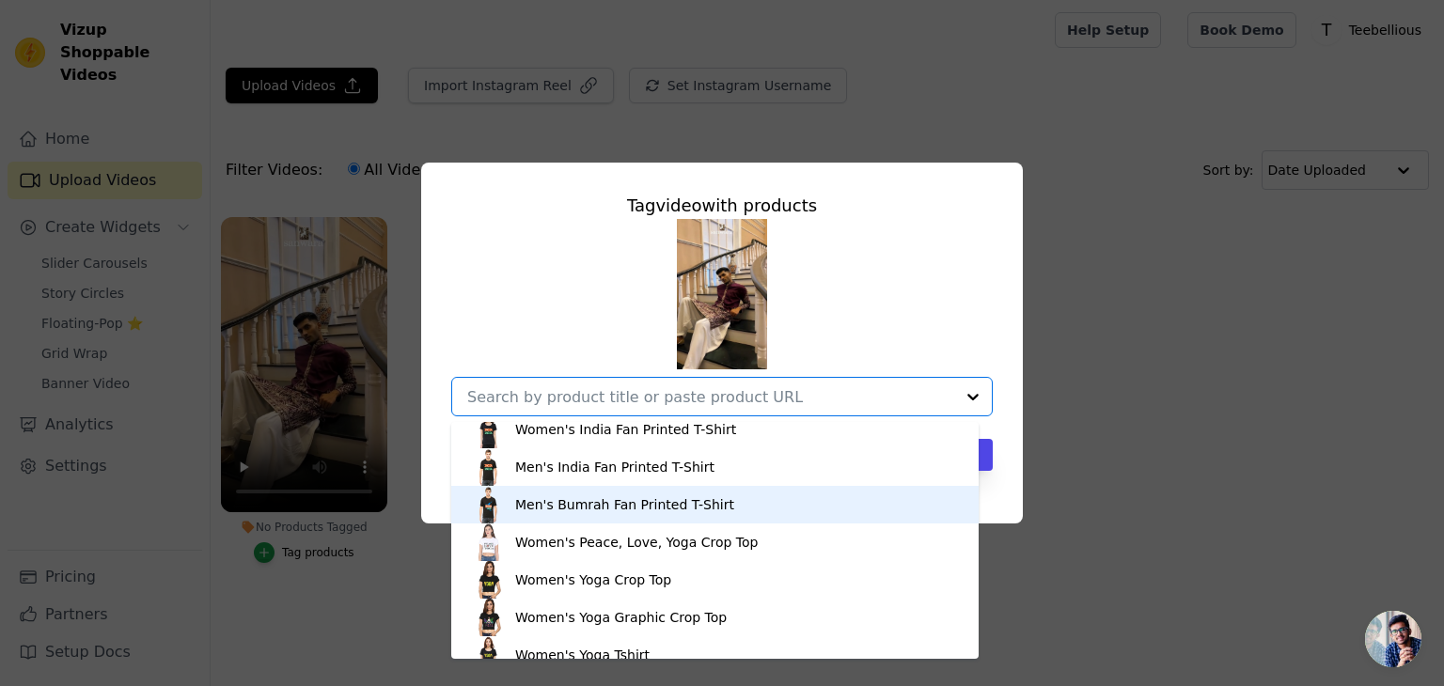 The width and height of the screenshot is (1444, 686). I want to click on div: Women's Yoga Graphic Crop Top, so click(621, 618).